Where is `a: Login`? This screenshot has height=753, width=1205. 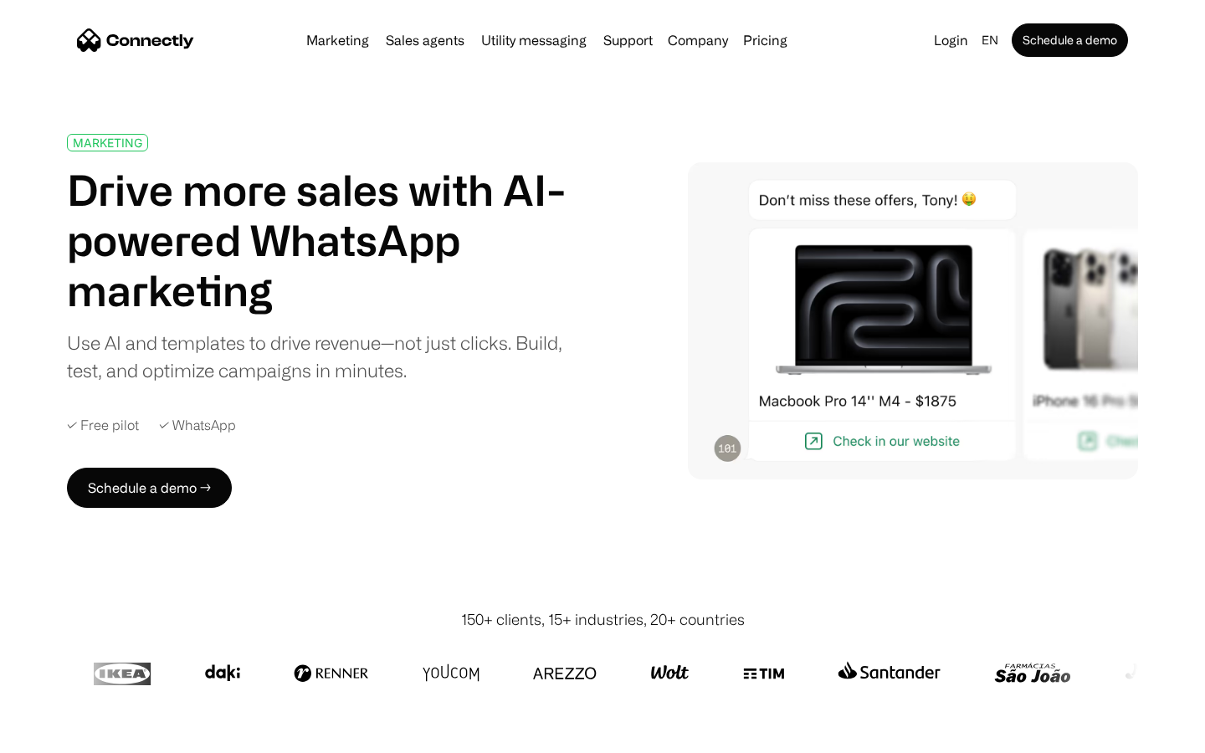
a: Login is located at coordinates (951, 40).